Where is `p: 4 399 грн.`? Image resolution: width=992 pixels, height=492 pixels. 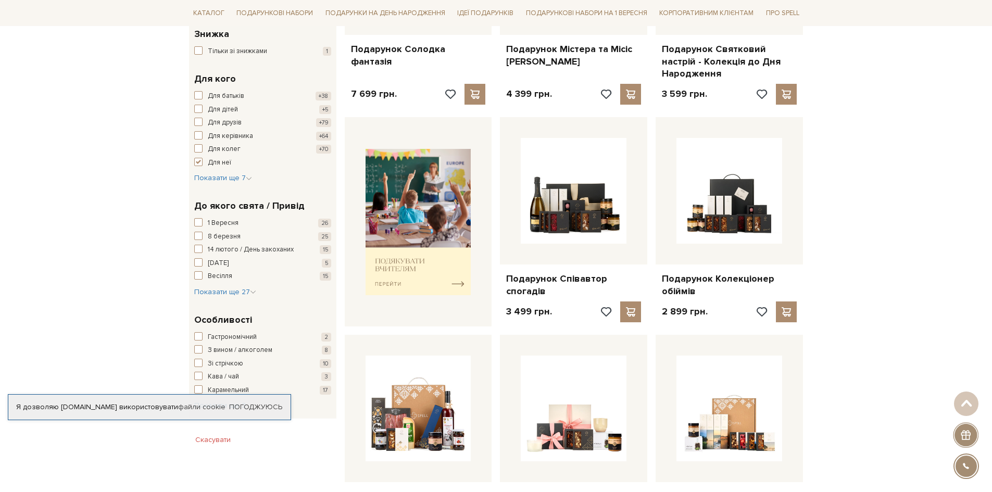 p: 4 399 грн. is located at coordinates (529, 94).